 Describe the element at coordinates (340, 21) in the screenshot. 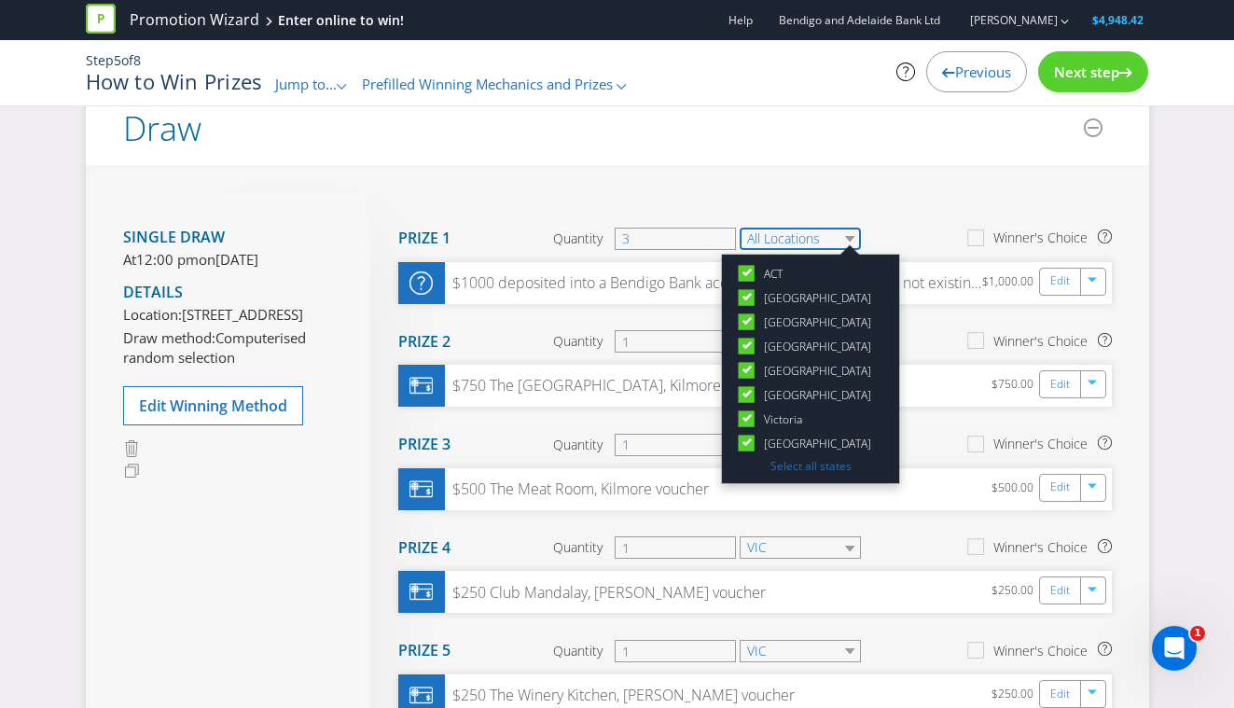

I see `div: Enter online to win!` at that location.